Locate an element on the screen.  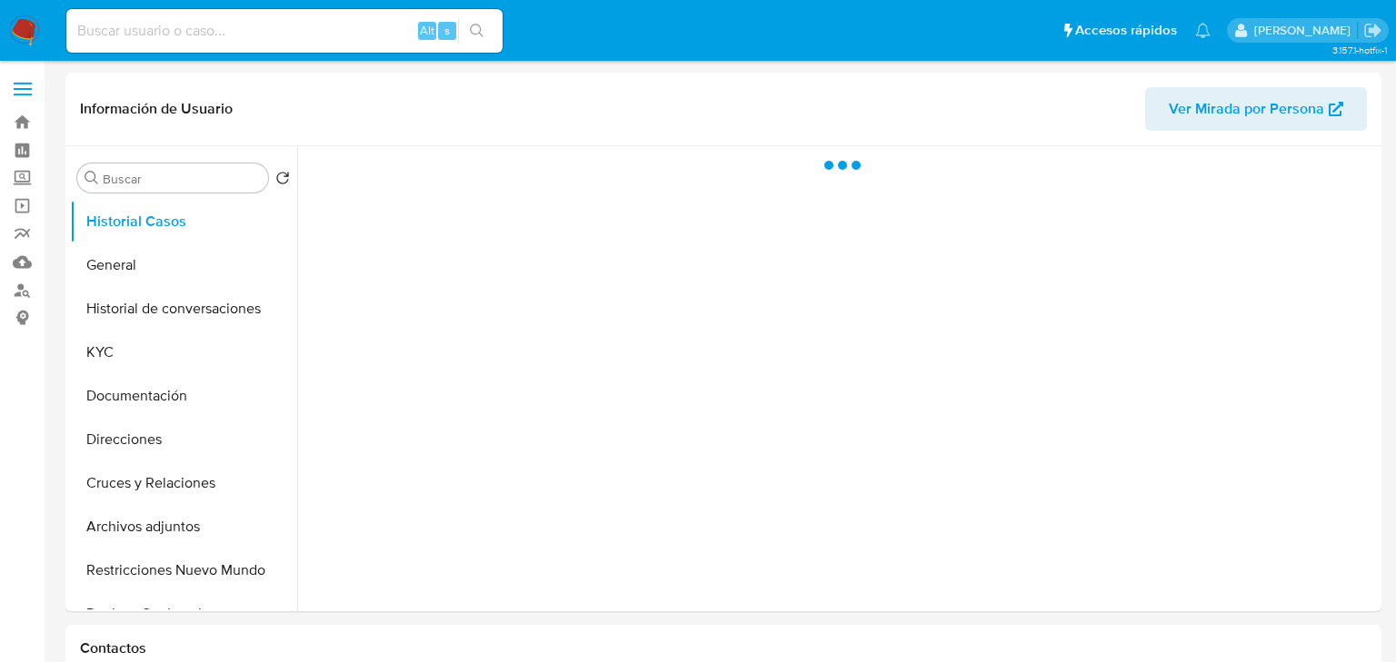
button: Historial de conversaciones is located at coordinates (184, 309).